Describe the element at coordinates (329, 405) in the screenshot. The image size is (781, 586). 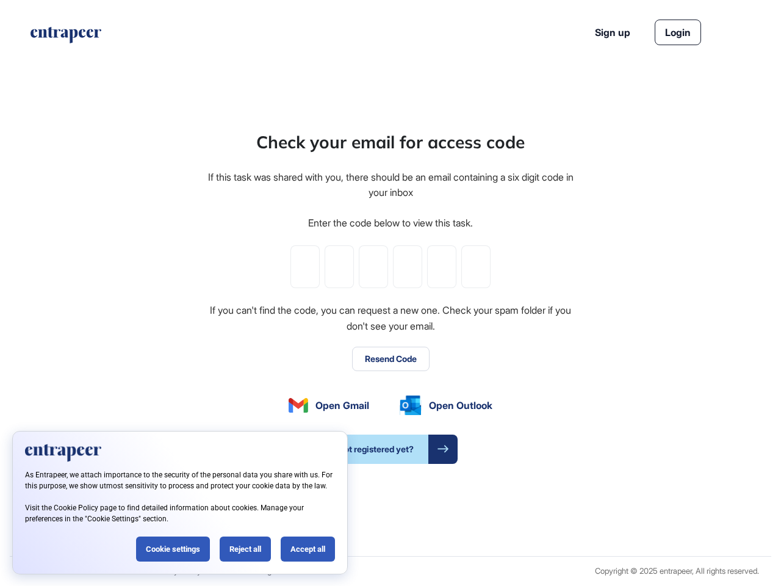
I see `a: Open Gmail` at that location.